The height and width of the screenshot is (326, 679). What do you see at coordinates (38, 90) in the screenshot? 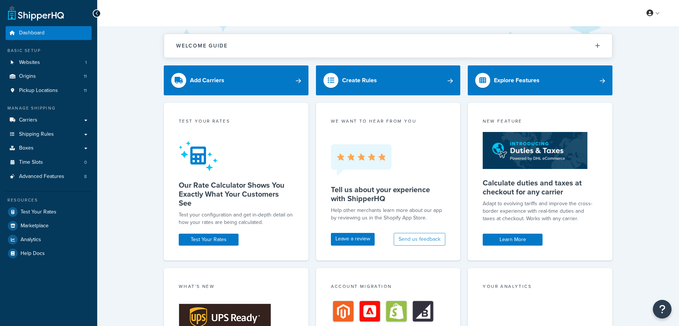
I see `span: Pickup Locations` at bounding box center [38, 90].